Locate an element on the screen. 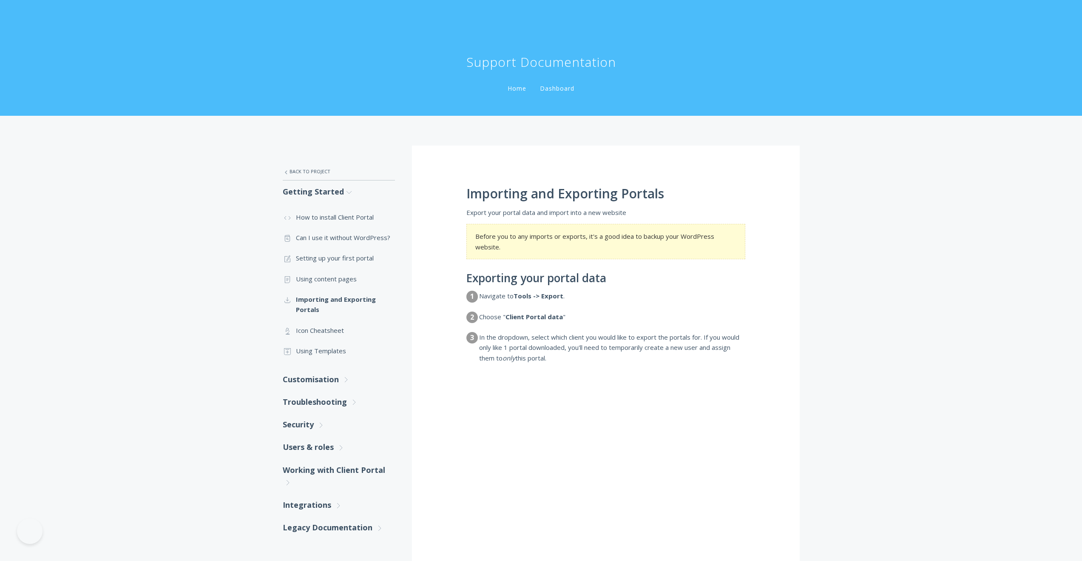  a: Users & roles is located at coordinates (339, 447).